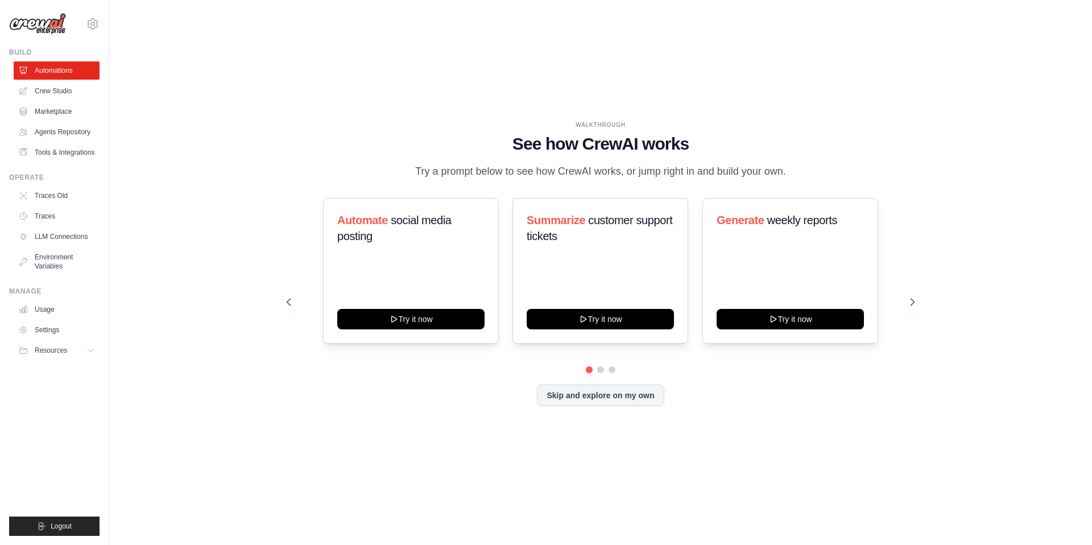 This screenshot has height=545, width=1092. Describe the element at coordinates (56, 262) in the screenshot. I see `a: Environment Variables` at that location.